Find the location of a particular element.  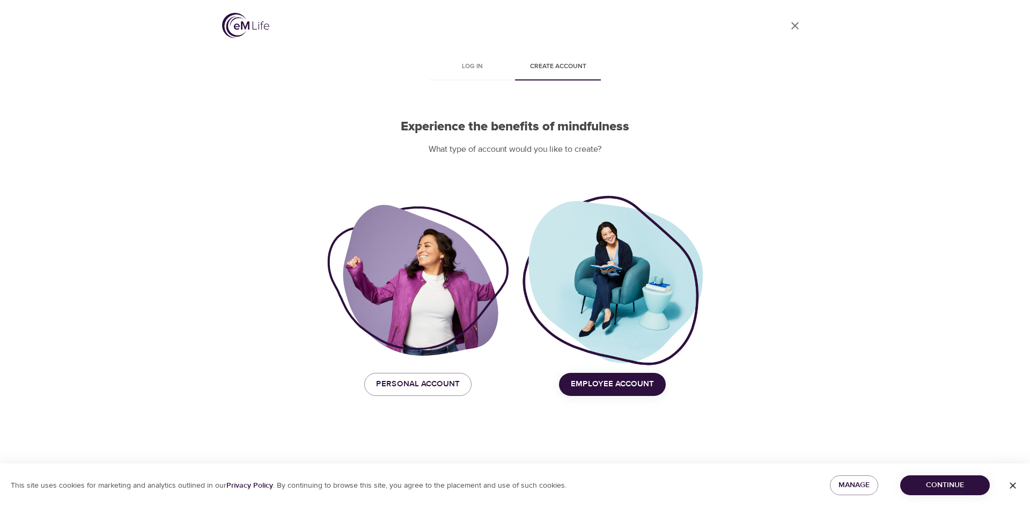

button: Continue is located at coordinates (945, 485).